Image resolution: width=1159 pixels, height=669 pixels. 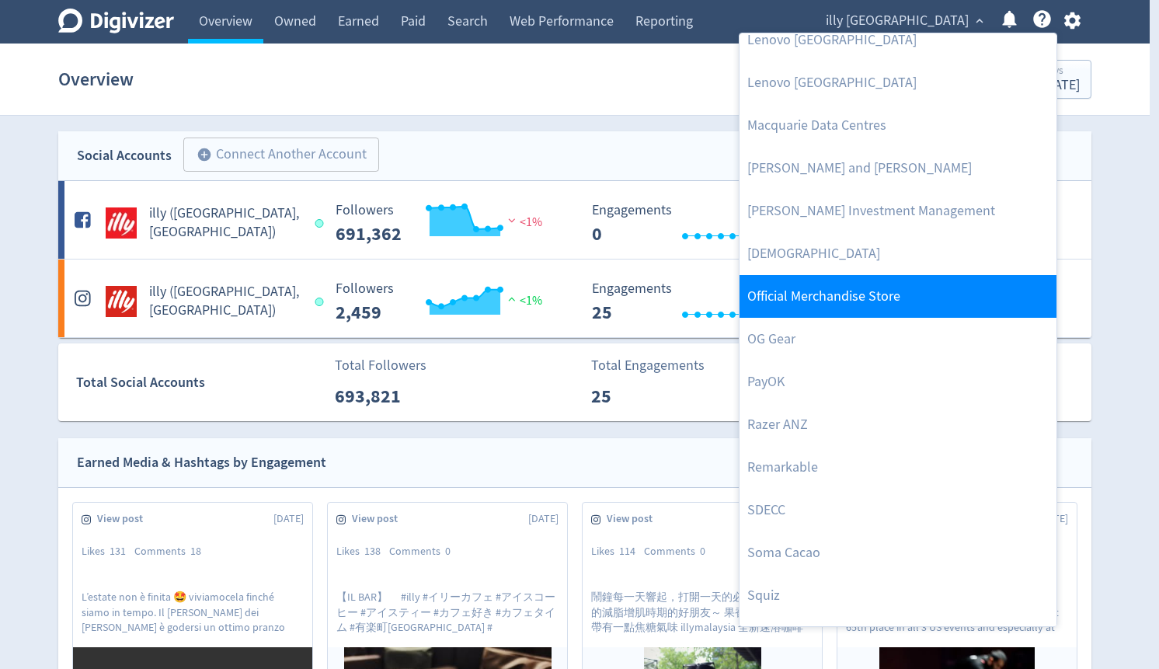 I want to click on a: PayOK, so click(x=898, y=382).